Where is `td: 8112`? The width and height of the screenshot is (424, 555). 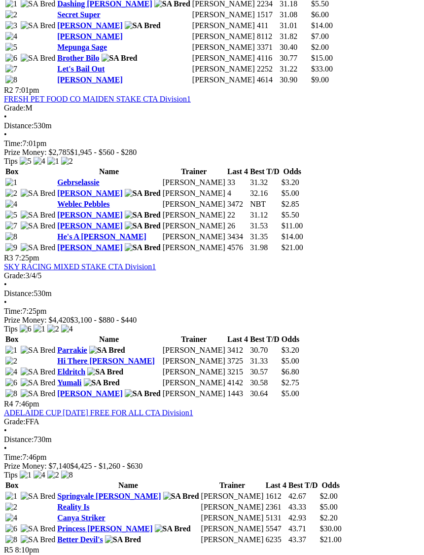
td: 8112 is located at coordinates (267, 36).